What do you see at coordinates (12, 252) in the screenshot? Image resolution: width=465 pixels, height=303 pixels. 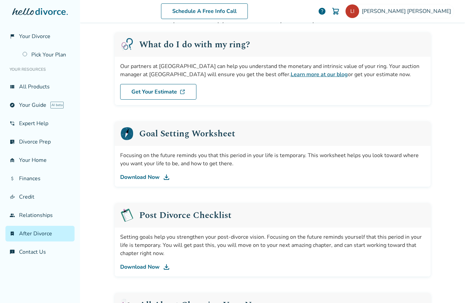 I see `span: chat_info` at bounding box center [12, 252].